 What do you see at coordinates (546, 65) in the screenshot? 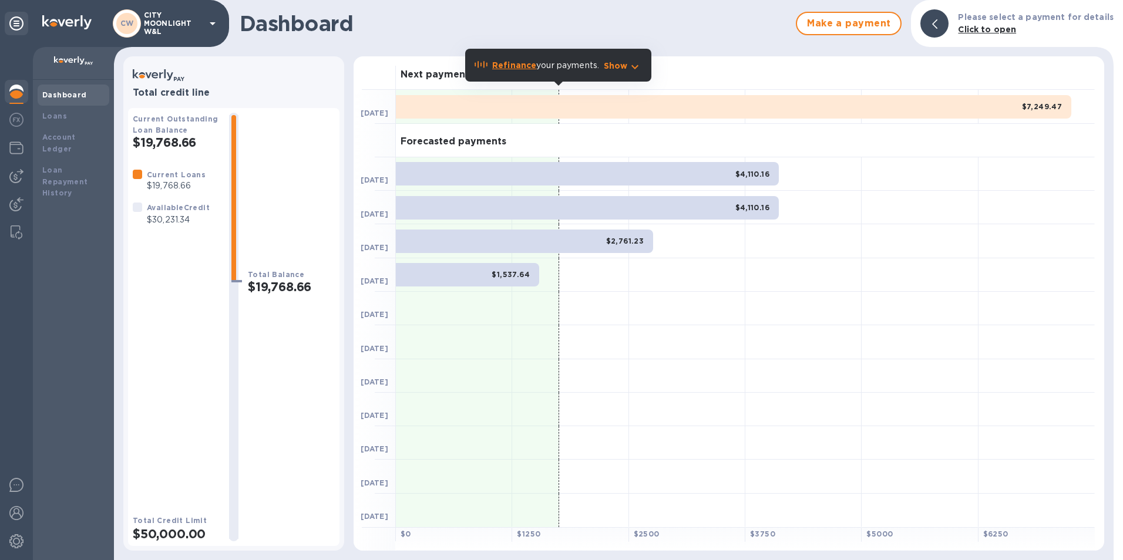
I see `p: your payments.` at bounding box center [546, 65].